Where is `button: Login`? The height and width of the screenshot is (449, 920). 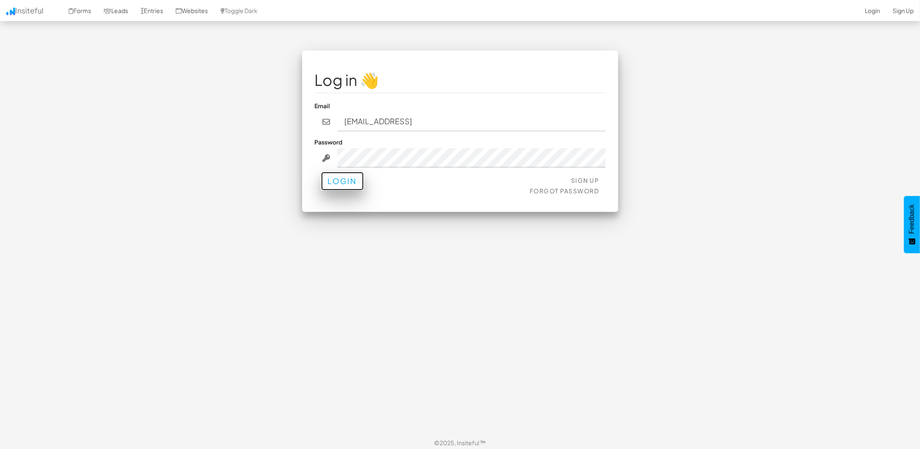 button: Login is located at coordinates (342, 181).